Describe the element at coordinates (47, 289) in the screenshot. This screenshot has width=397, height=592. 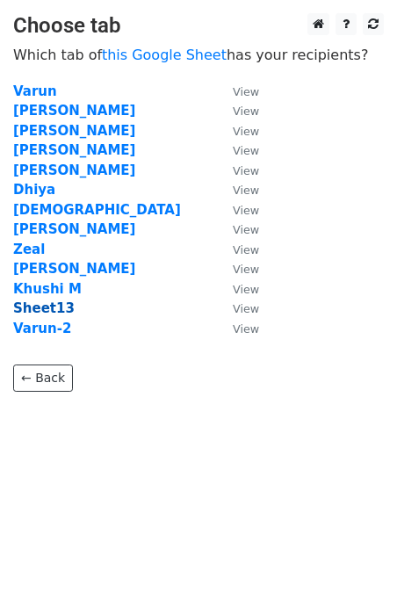
I see `a: Khushi M` at that location.